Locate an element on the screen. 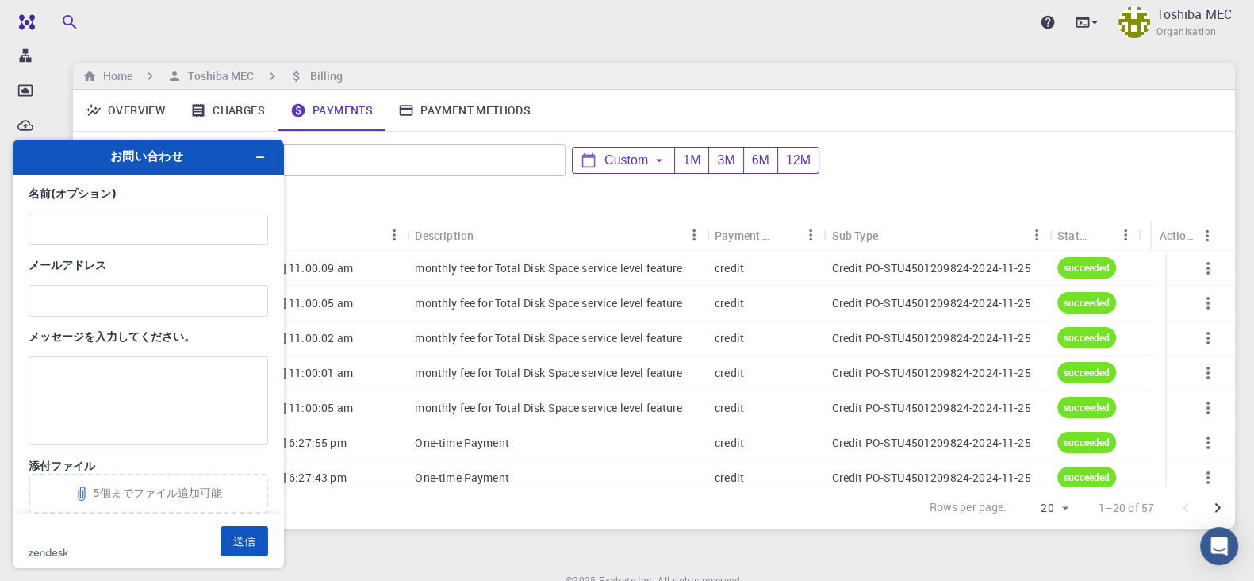 The width and height of the screenshot is (1254, 581). button: 送信 is located at coordinates (244, 414).